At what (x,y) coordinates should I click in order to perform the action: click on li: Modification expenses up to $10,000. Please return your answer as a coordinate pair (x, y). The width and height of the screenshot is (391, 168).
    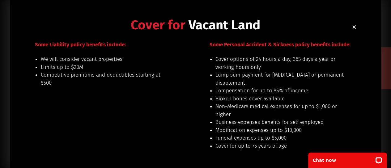
    Looking at the image, I should click on (279, 130).